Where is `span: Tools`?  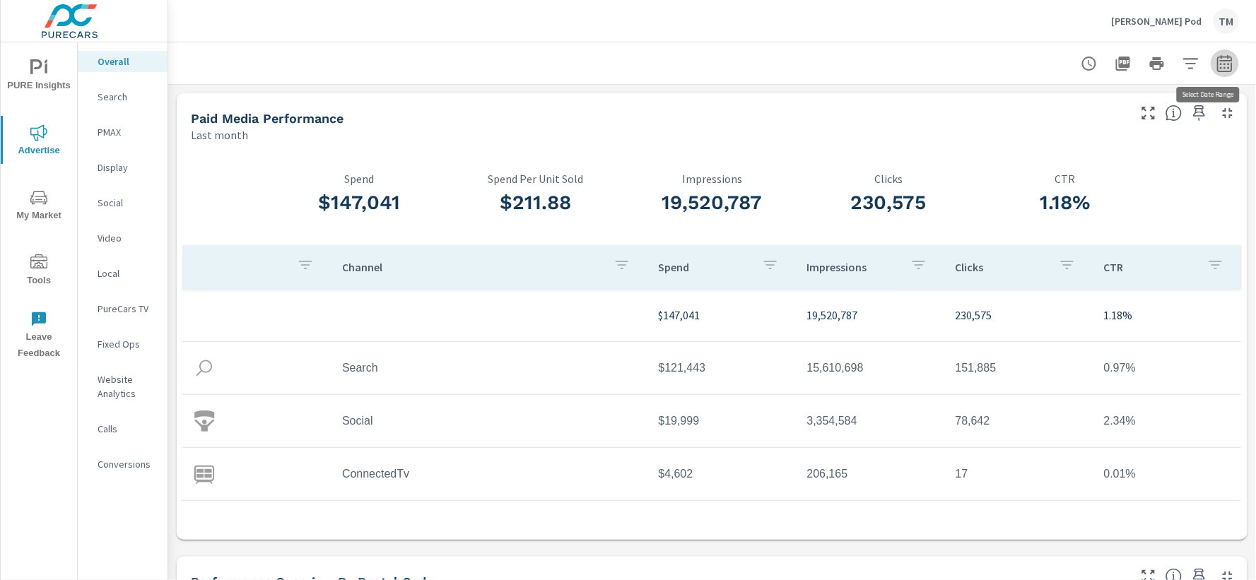 span: Tools is located at coordinates (39, 271).